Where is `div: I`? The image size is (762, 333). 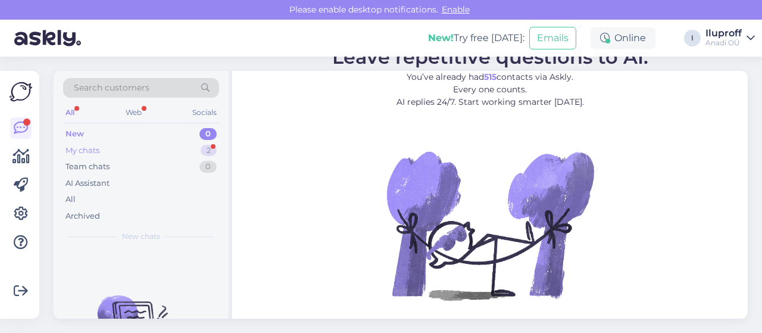 div: I is located at coordinates (692, 38).